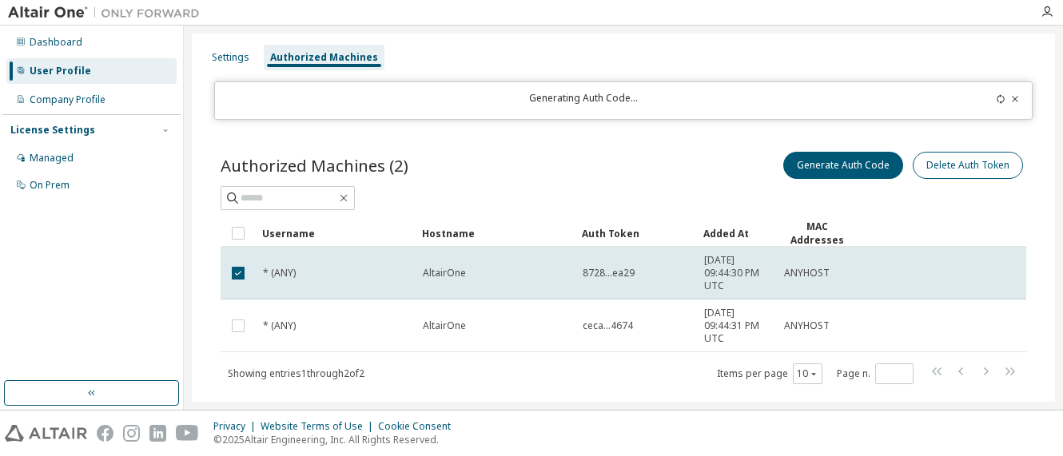 The image size is (1063, 456). Describe the element at coordinates (51, 158) in the screenshot. I see `div: Managed` at that location.